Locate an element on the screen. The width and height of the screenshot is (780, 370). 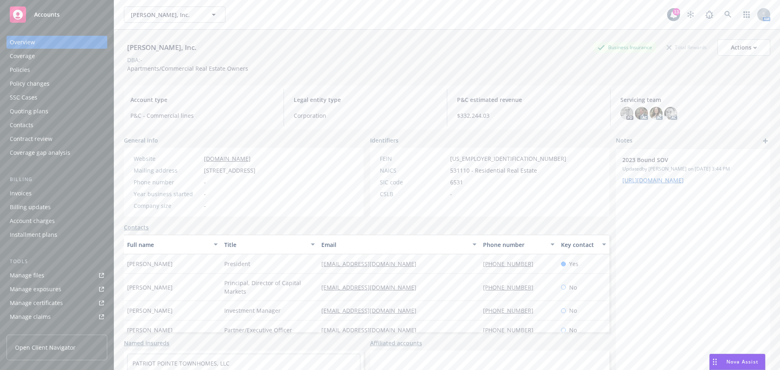
div: DBA: - is located at coordinates (134, 60).